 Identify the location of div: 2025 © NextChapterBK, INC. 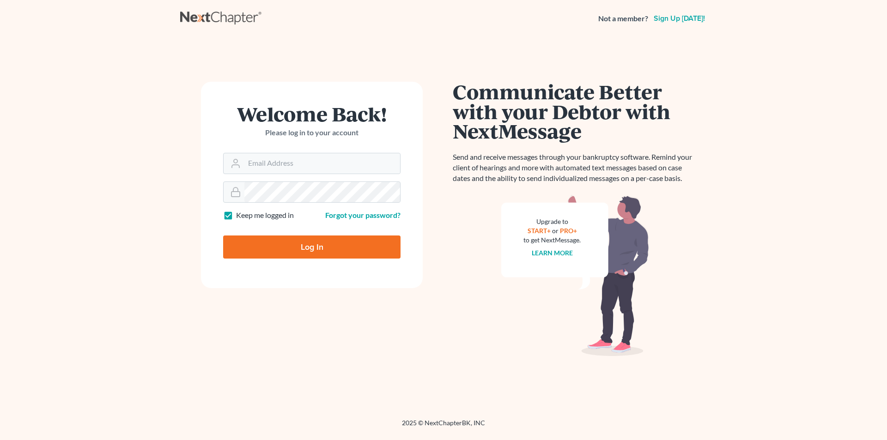
(443, 427).